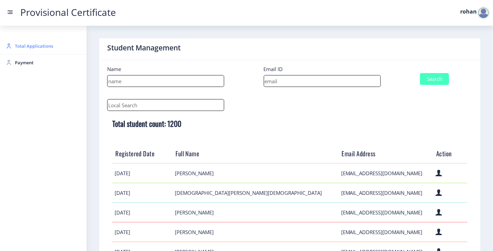 The image size is (493, 251). What do you see at coordinates (144, 48) in the screenshot?
I see `label: Student Management` at bounding box center [144, 48].